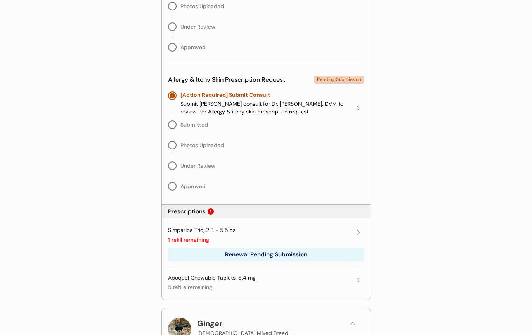  What do you see at coordinates (211, 212) in the screenshot?
I see `div: 1` at bounding box center [211, 212].